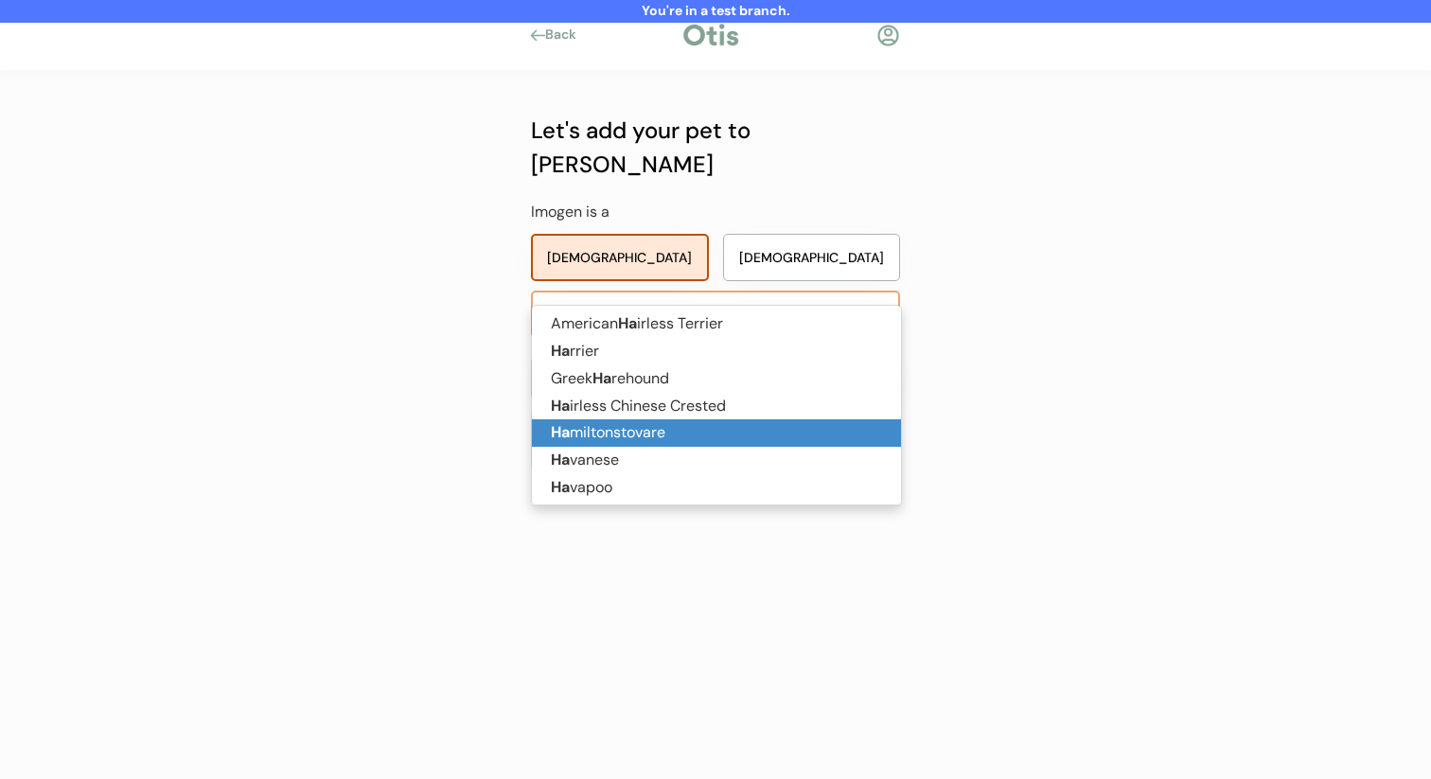 This screenshot has height=779, width=1431. Describe the element at coordinates (716, 487) in the screenshot. I see `p: vapoo` at that location.